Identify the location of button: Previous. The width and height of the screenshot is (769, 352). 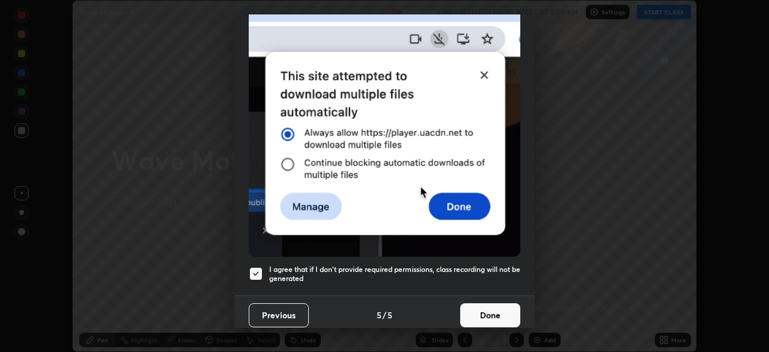
(279, 315).